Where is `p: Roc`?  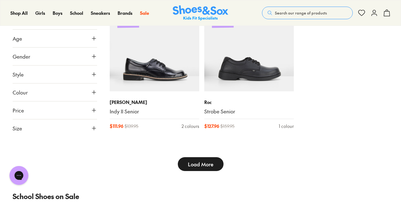 p: Roc is located at coordinates (249, 102).